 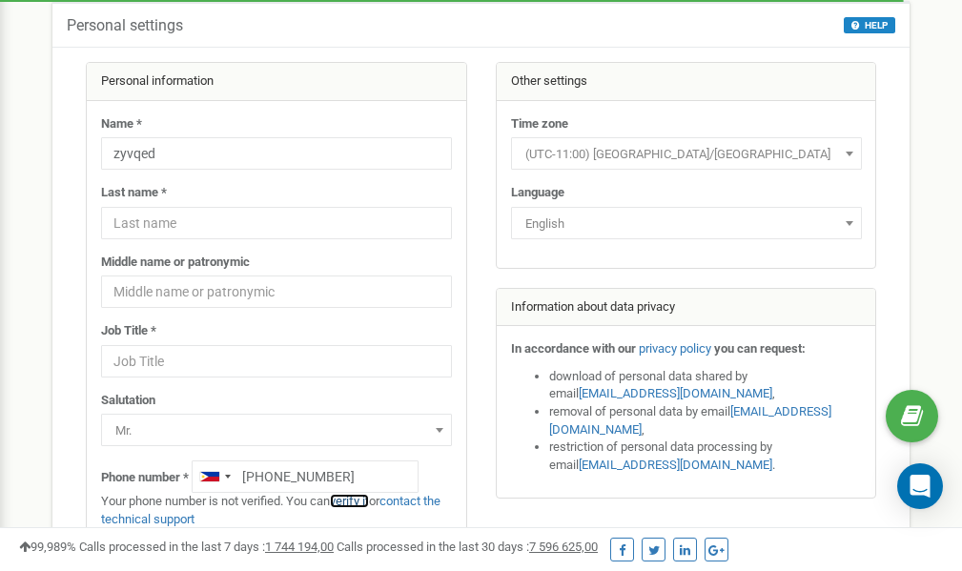 What do you see at coordinates (706, 456) in the screenshot?
I see `li: restriction of personal data processing by email .` at bounding box center [706, 456].